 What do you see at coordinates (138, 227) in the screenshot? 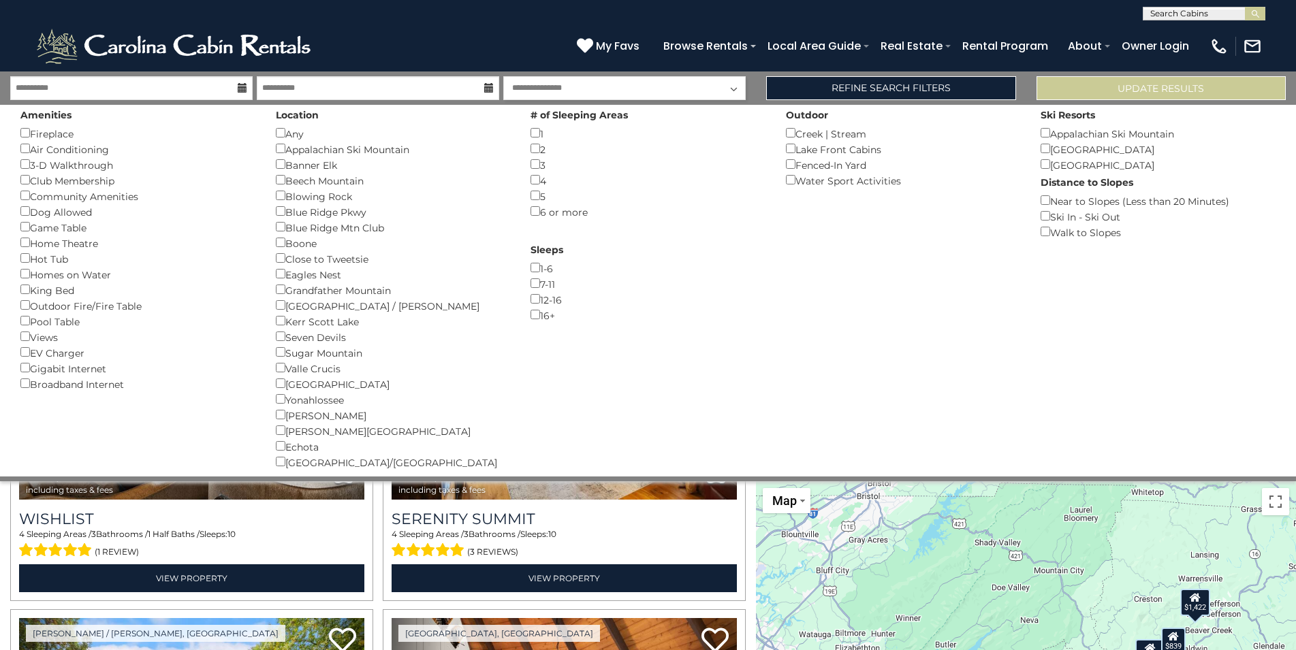
I see `div: Game Table` at bounding box center [138, 227].